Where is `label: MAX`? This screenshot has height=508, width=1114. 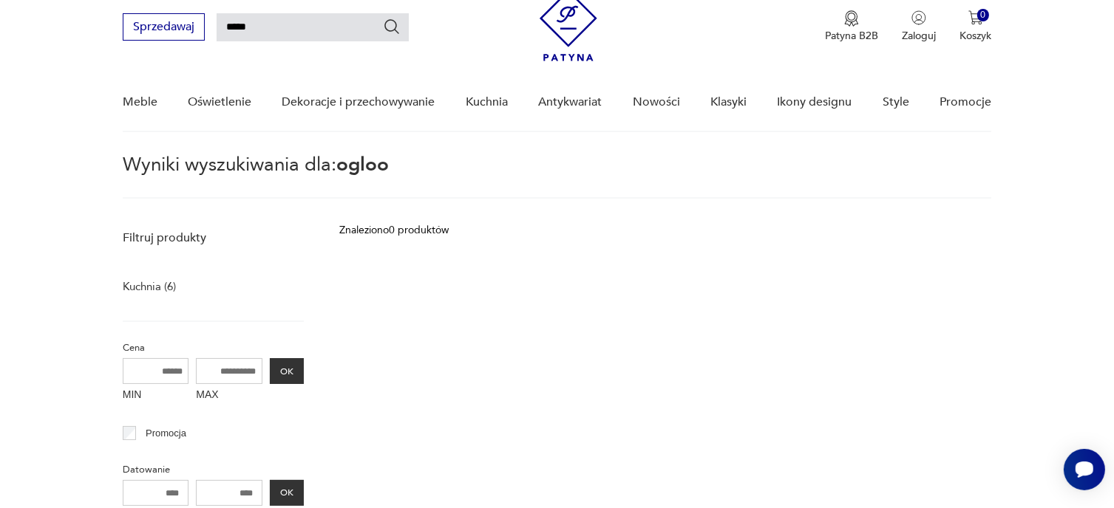 label: MAX is located at coordinates (229, 396).